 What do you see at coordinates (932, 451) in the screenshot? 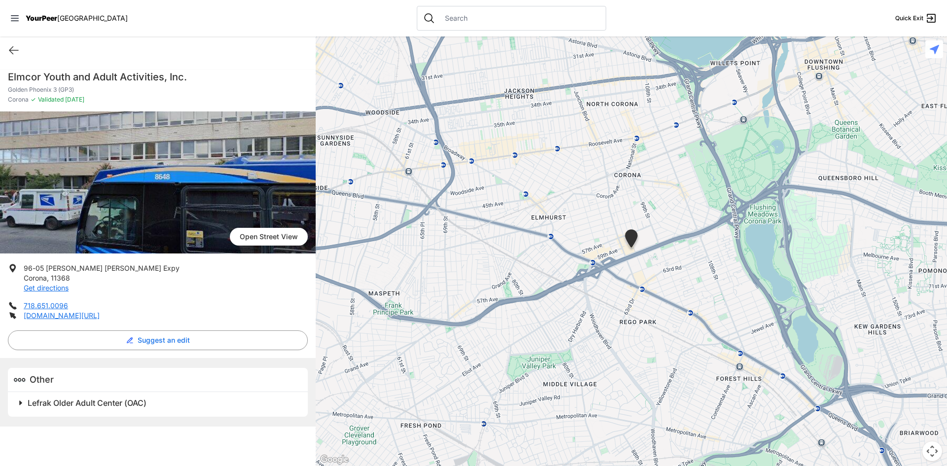
I see `button: Map camera controls` at bounding box center [932, 451].